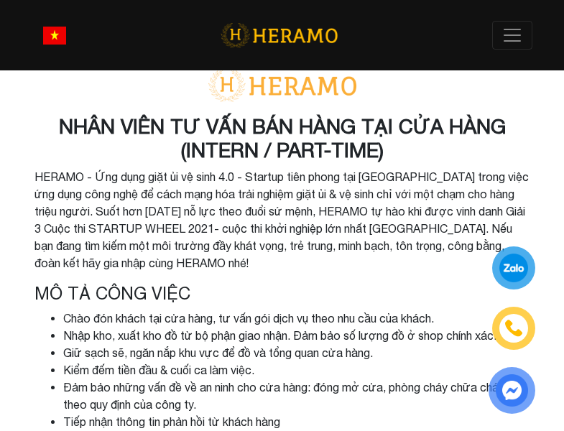  What do you see at coordinates (297, 370) in the screenshot?
I see `li: Kiểm đếm tiền đầu & cuối ca làm việc.` at bounding box center [297, 370].